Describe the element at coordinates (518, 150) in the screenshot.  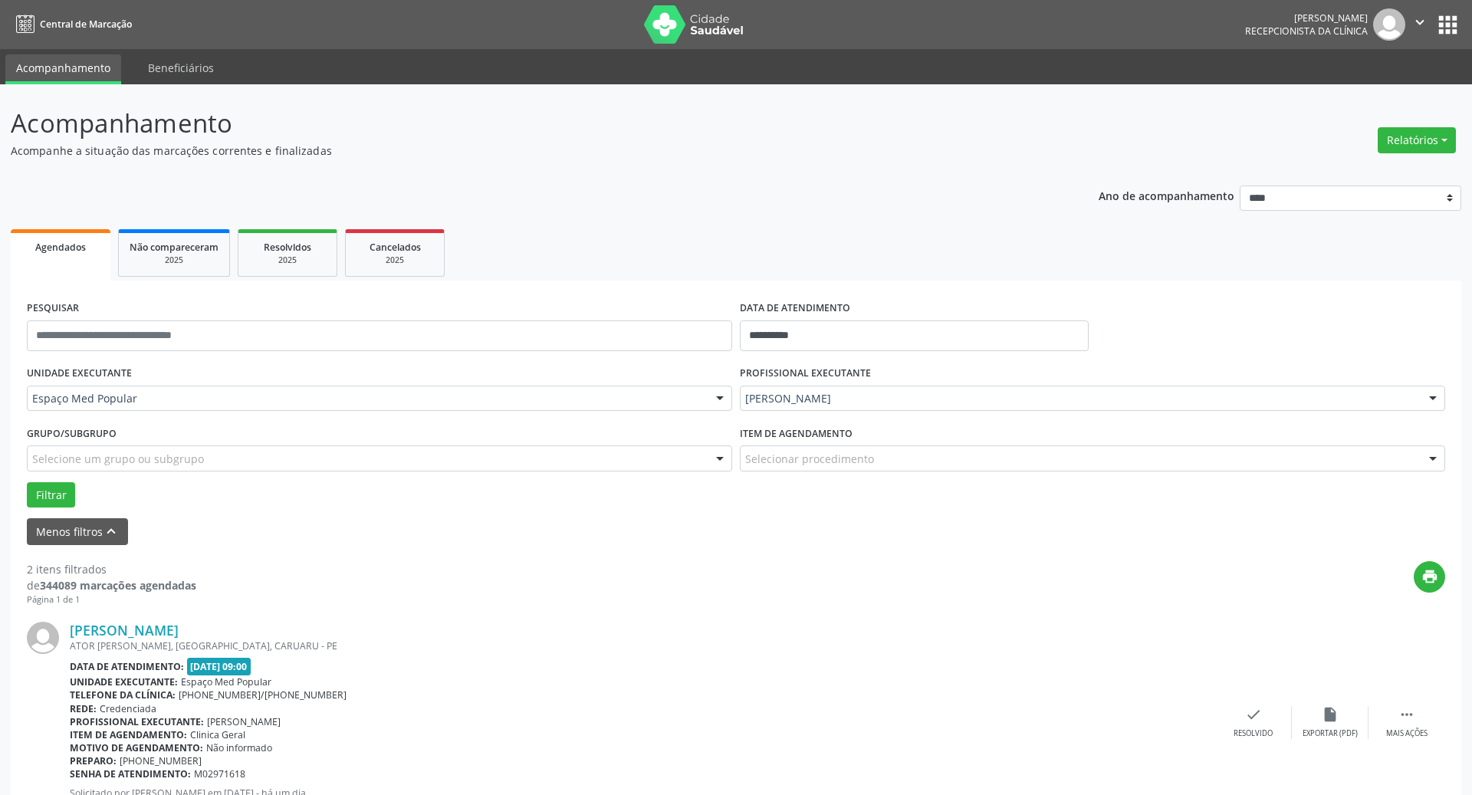
I see `p: Acompanhe a situação das marcações correntes e finalizadas` at that location.